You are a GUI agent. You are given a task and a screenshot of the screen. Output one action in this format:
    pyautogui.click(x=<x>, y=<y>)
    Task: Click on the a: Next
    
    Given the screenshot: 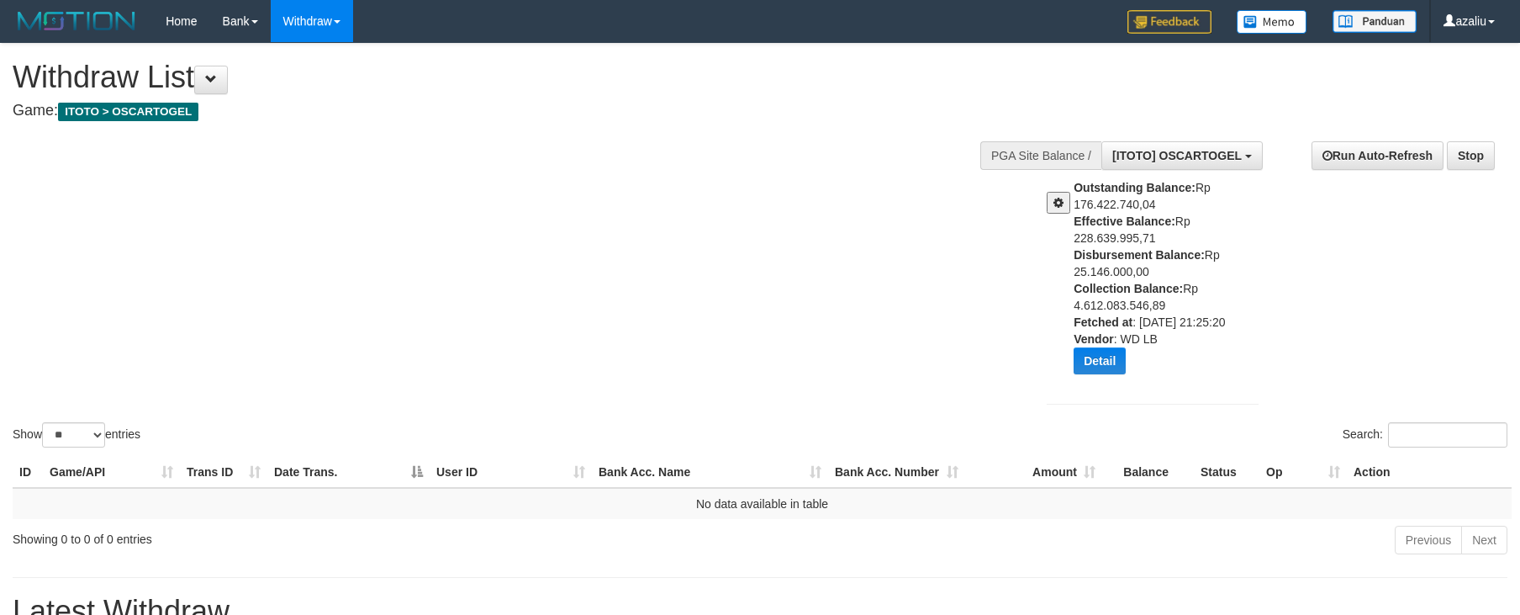 What is the action you would take?
    pyautogui.click(x=1484, y=540)
    